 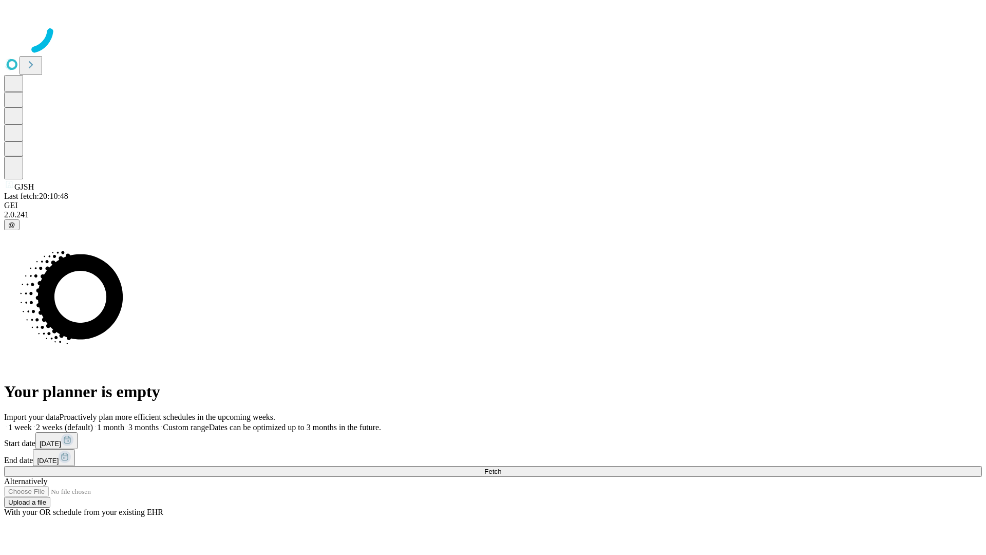 I want to click on span: Proactively plan more efficient schedules in the upcoming weeks., so click(x=167, y=416).